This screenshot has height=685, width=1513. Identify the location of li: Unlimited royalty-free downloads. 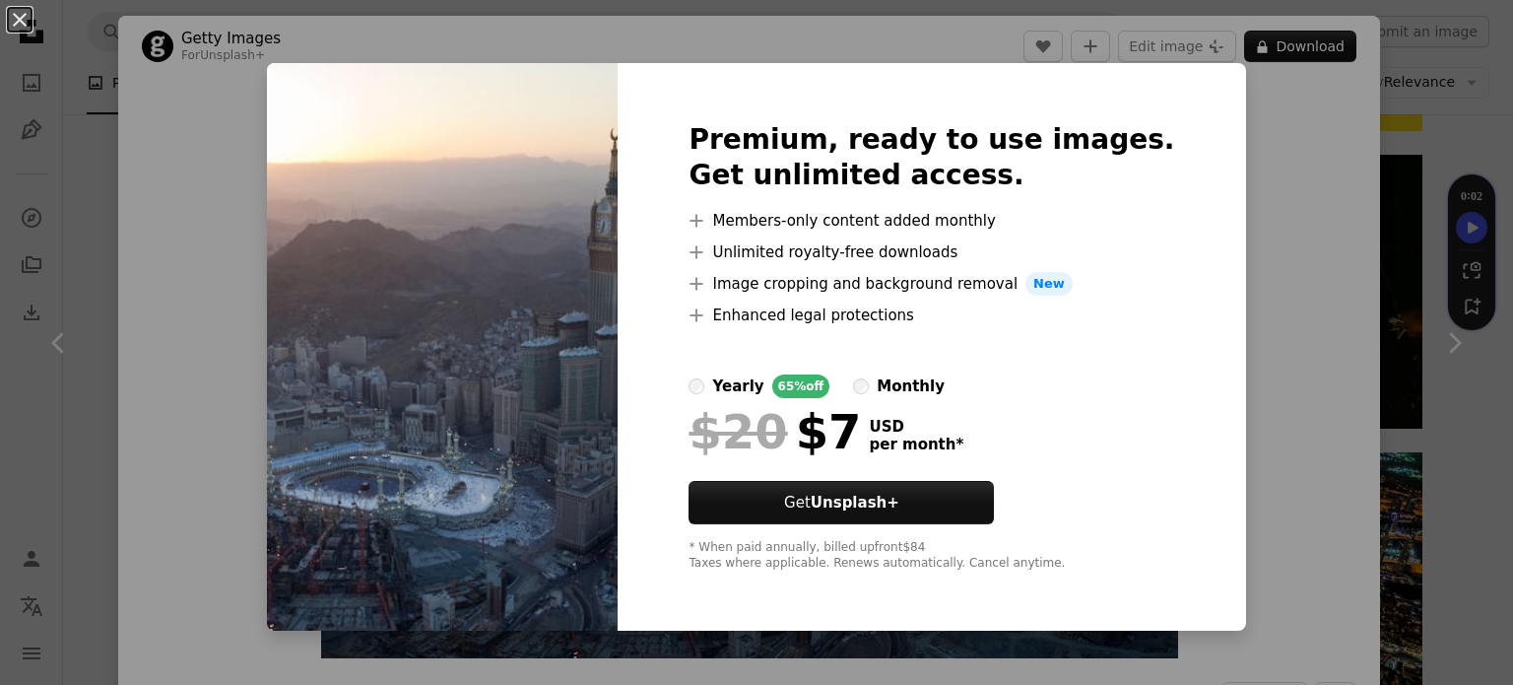
(931, 252).